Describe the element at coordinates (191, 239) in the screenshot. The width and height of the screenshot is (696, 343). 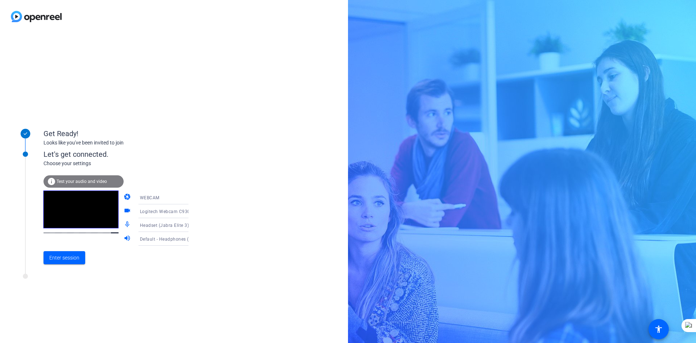
I see `span: Default - Headphones (Jabra Elite 3) (Bluetooth)` at that location.